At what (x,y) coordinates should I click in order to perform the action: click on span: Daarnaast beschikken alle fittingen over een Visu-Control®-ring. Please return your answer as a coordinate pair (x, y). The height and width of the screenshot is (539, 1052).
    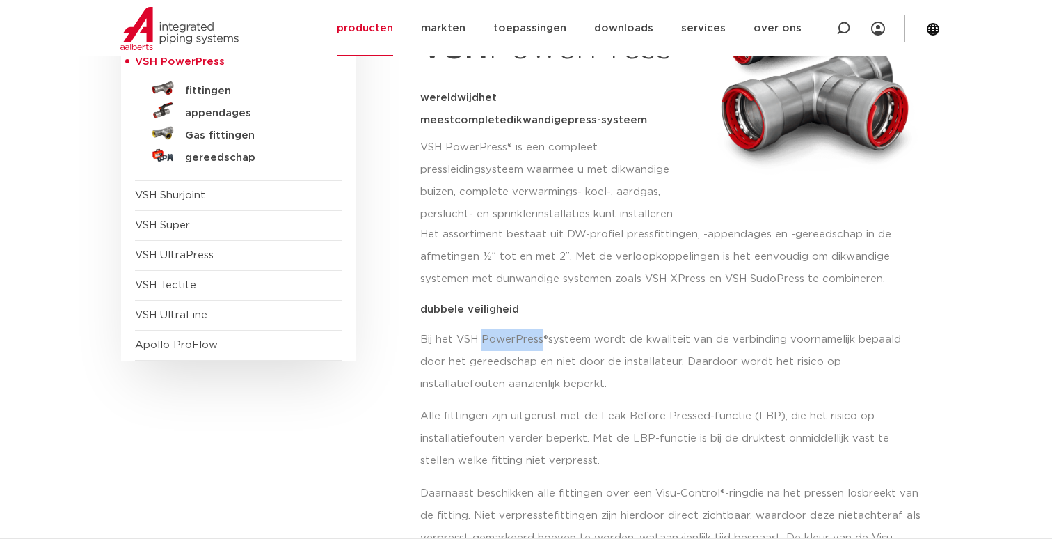
    Looking at the image, I should click on (585, 493).